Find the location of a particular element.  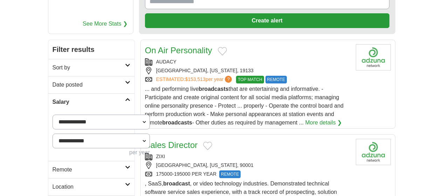

h2: Sort by is located at coordinates (89, 68).